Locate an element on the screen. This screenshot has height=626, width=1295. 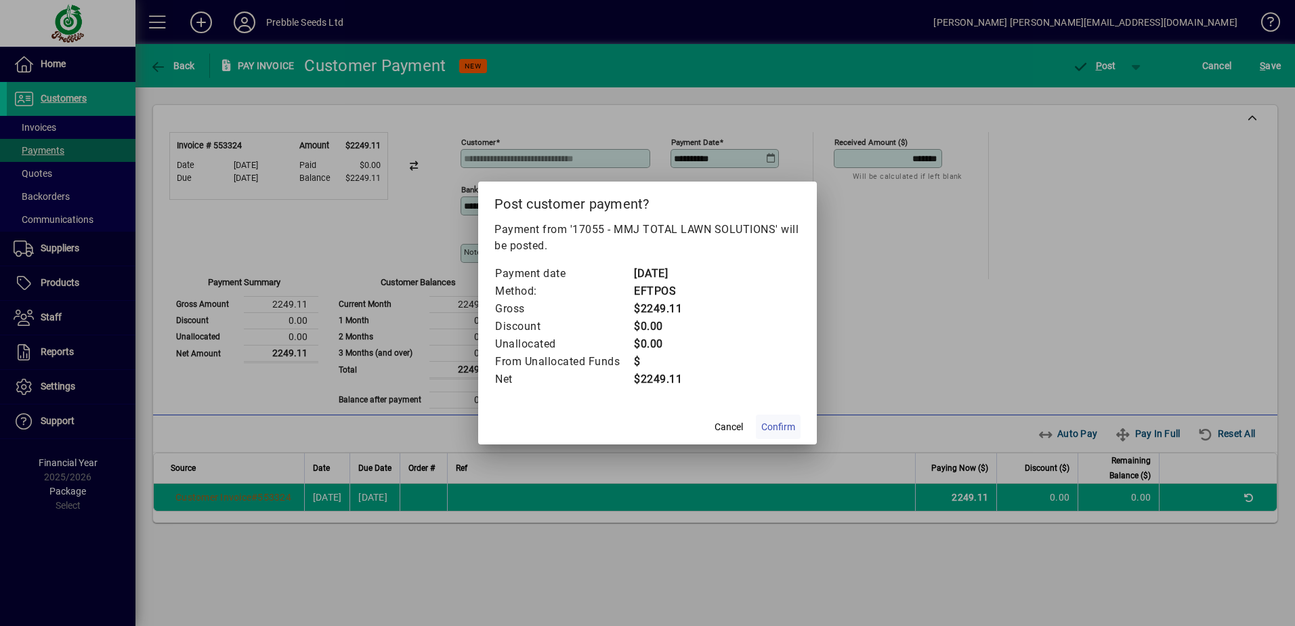
h2: Post customer payment? is located at coordinates (647, 201).